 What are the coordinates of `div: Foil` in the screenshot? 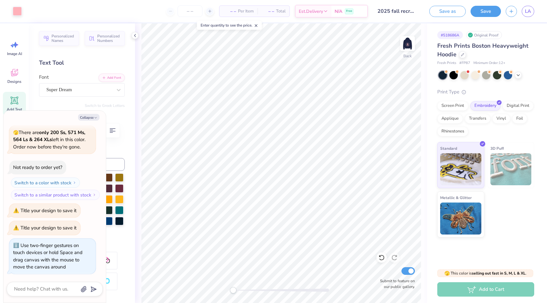 It's located at (519, 119).